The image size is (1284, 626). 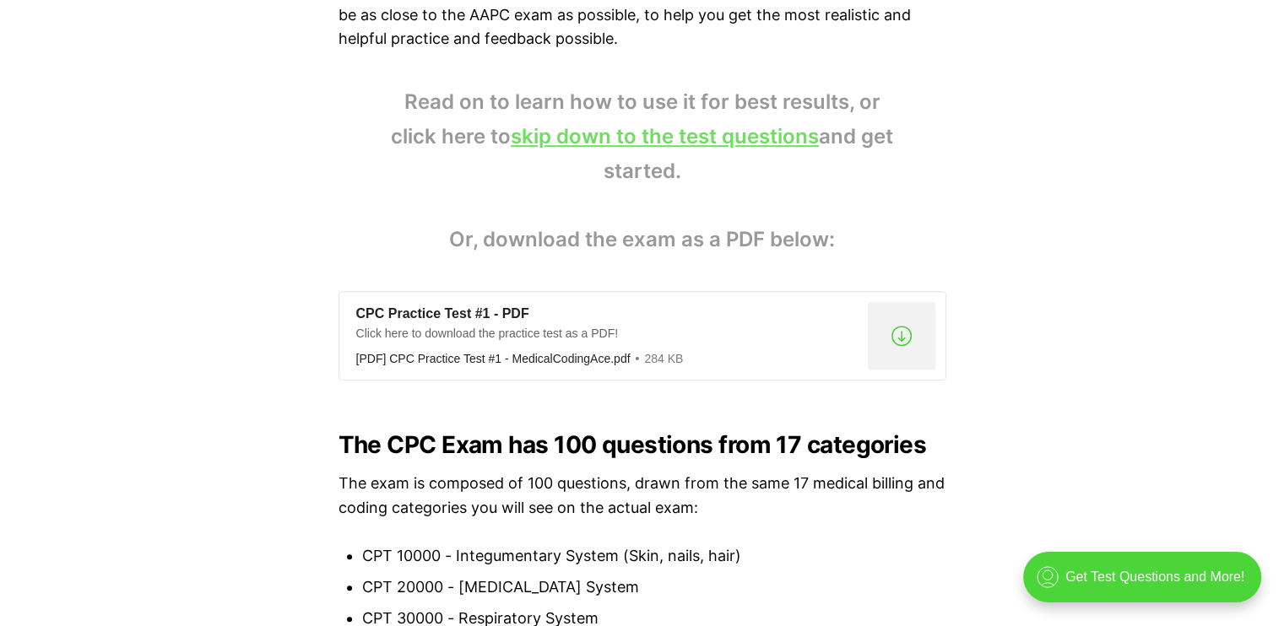 What do you see at coordinates (664, 136) in the screenshot?
I see `a: skip down to the test questions` at bounding box center [664, 136].